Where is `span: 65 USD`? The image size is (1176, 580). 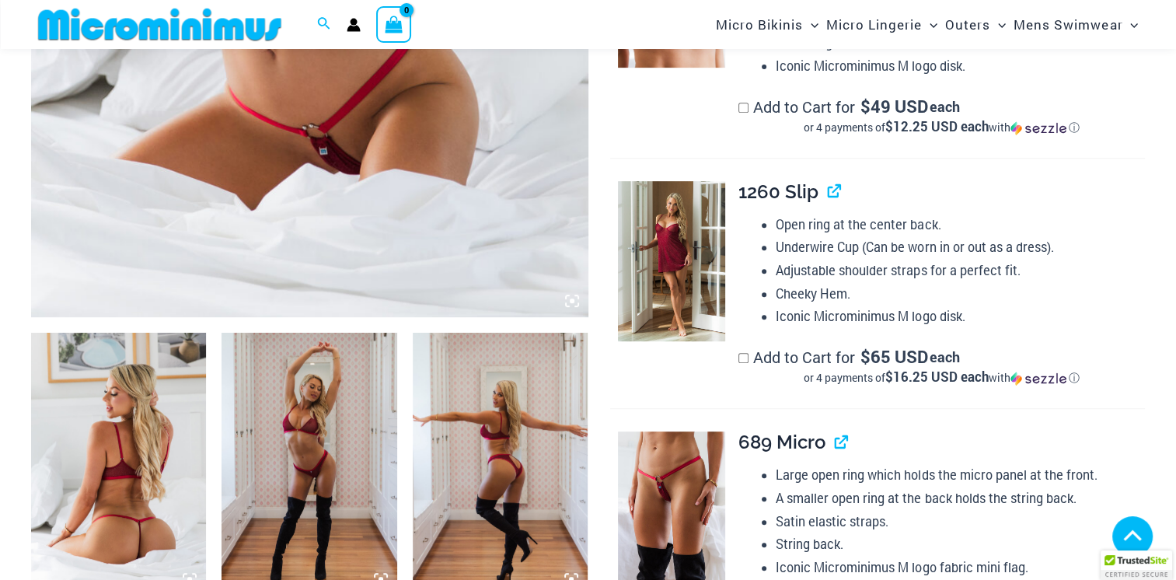
span: 65 USD is located at coordinates (894, 357).